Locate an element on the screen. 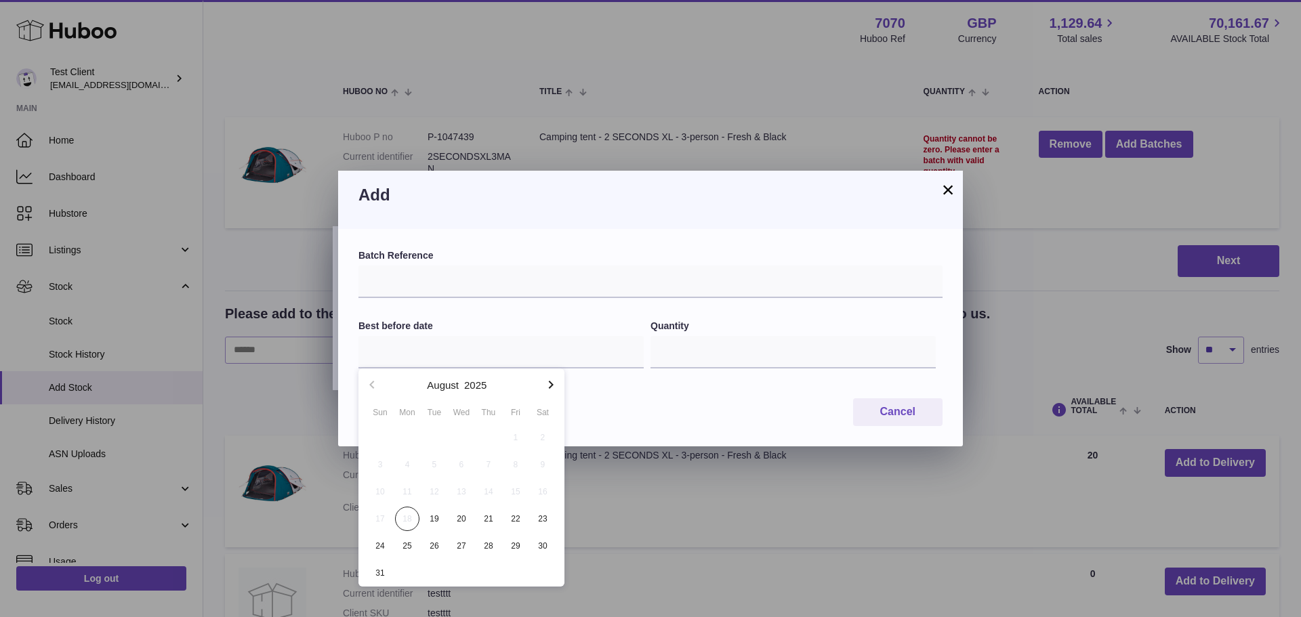 The width and height of the screenshot is (1301, 617). button: 16 is located at coordinates (543, 492).